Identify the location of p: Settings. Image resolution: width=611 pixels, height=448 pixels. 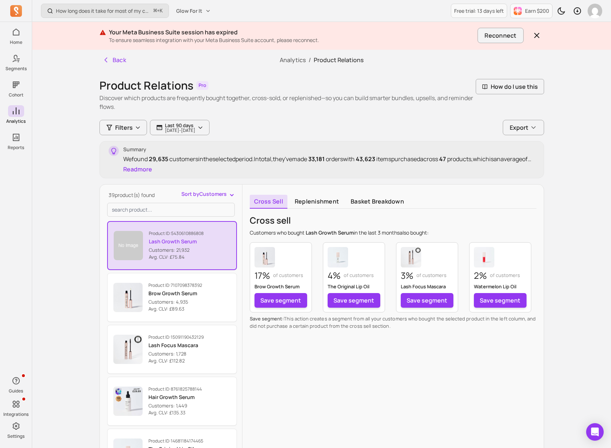
(16, 436).